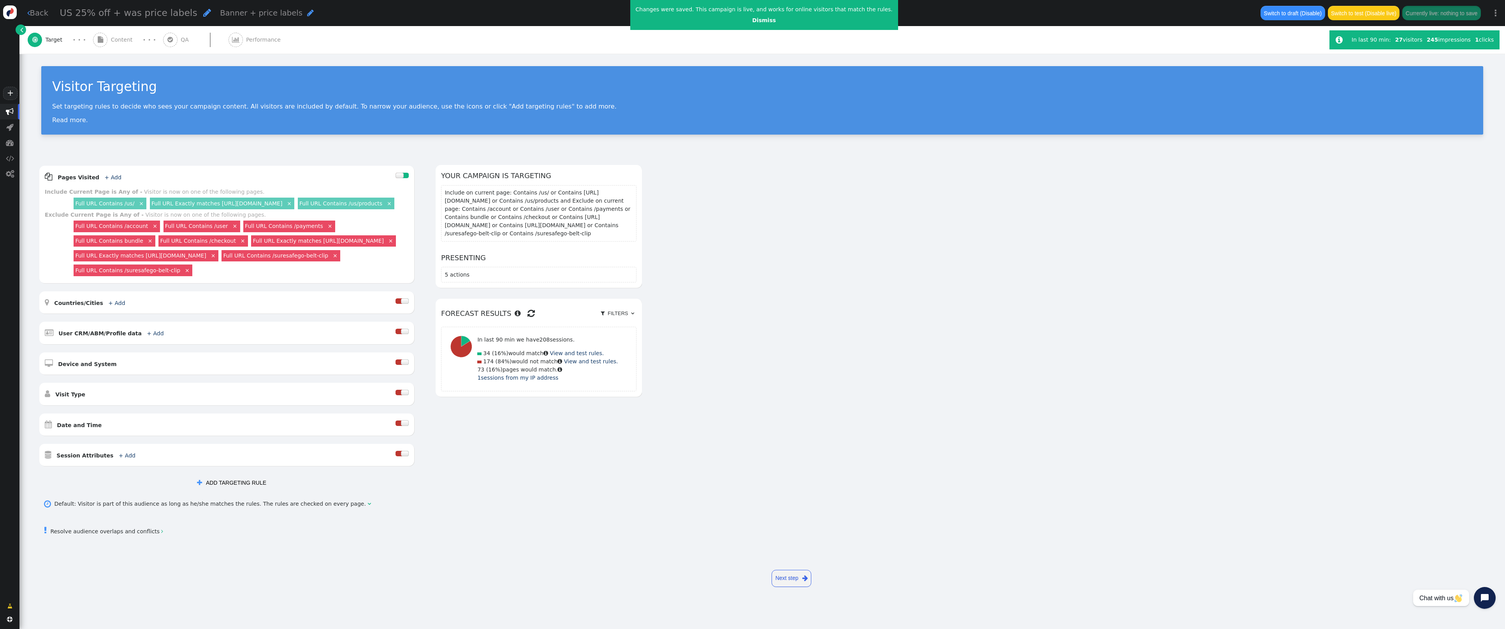 This screenshot has height=629, width=1505. Describe the element at coordinates (263, 40) in the screenshot. I see `a:  Performance` at that location.